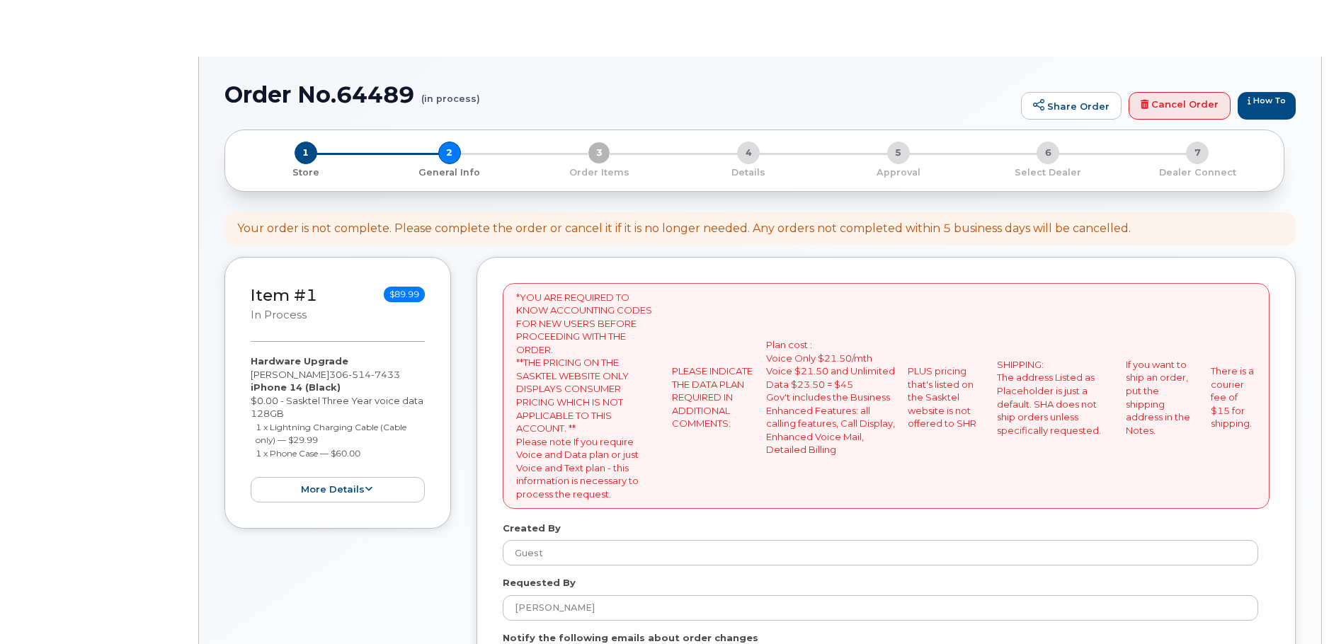  Describe the element at coordinates (284, 295) in the screenshot. I see `a: Item #1` at that location.